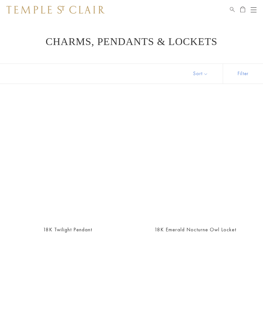 The height and width of the screenshot is (311, 263). I want to click on button: Show sort by, so click(200, 74).